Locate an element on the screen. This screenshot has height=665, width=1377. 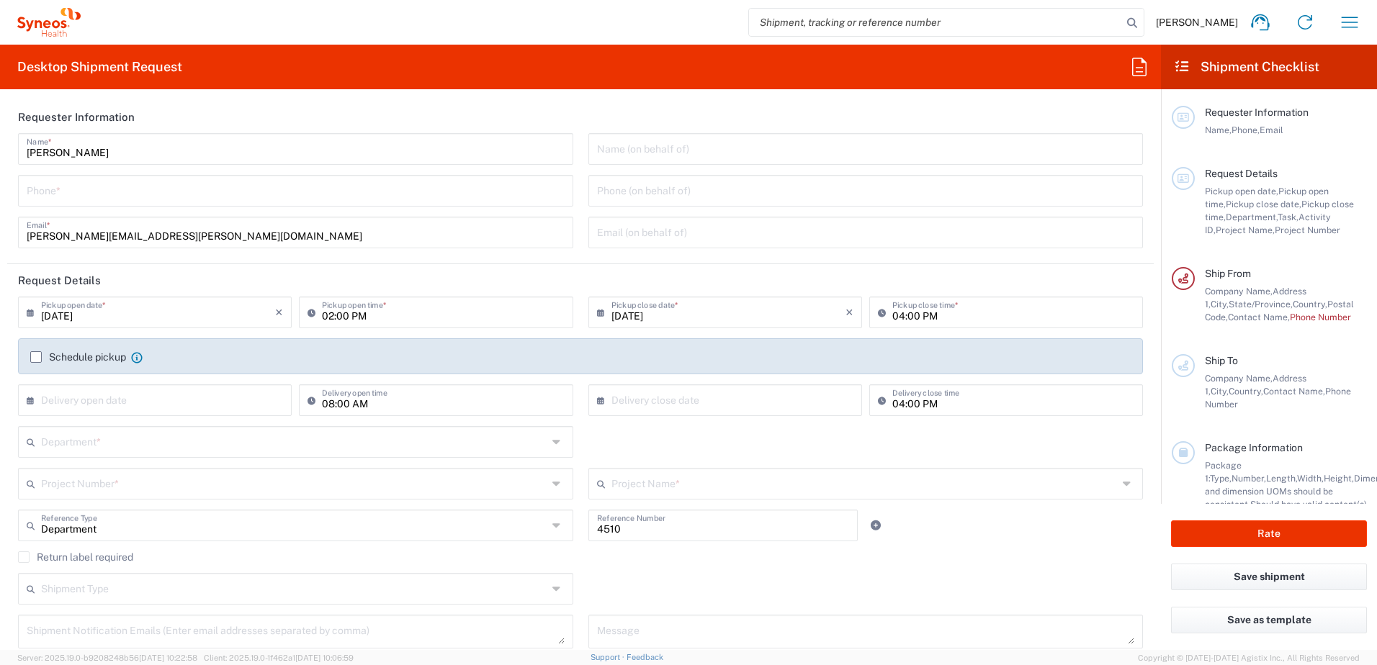
span: Pickup open date, is located at coordinates (1241, 191).